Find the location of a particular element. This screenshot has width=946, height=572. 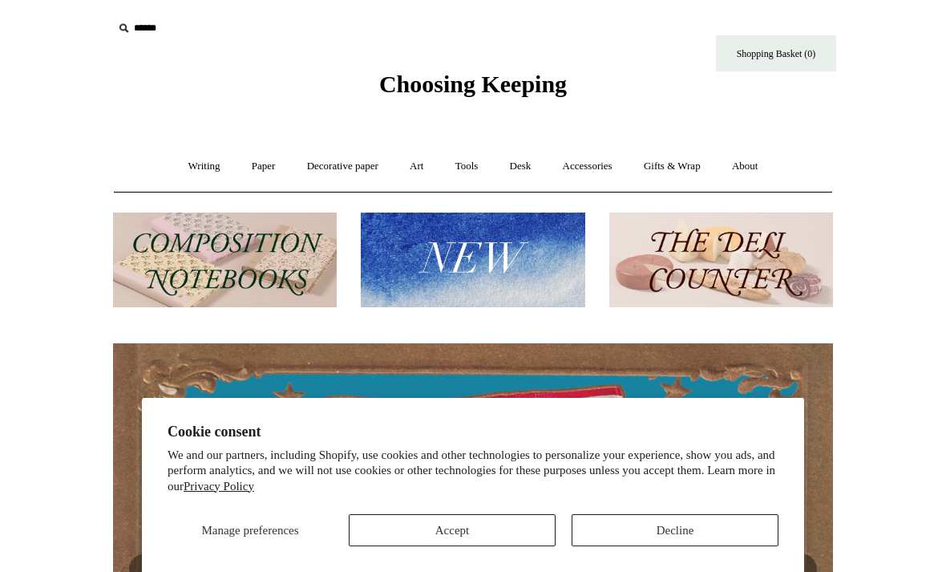

a: Art is located at coordinates (416, 166).